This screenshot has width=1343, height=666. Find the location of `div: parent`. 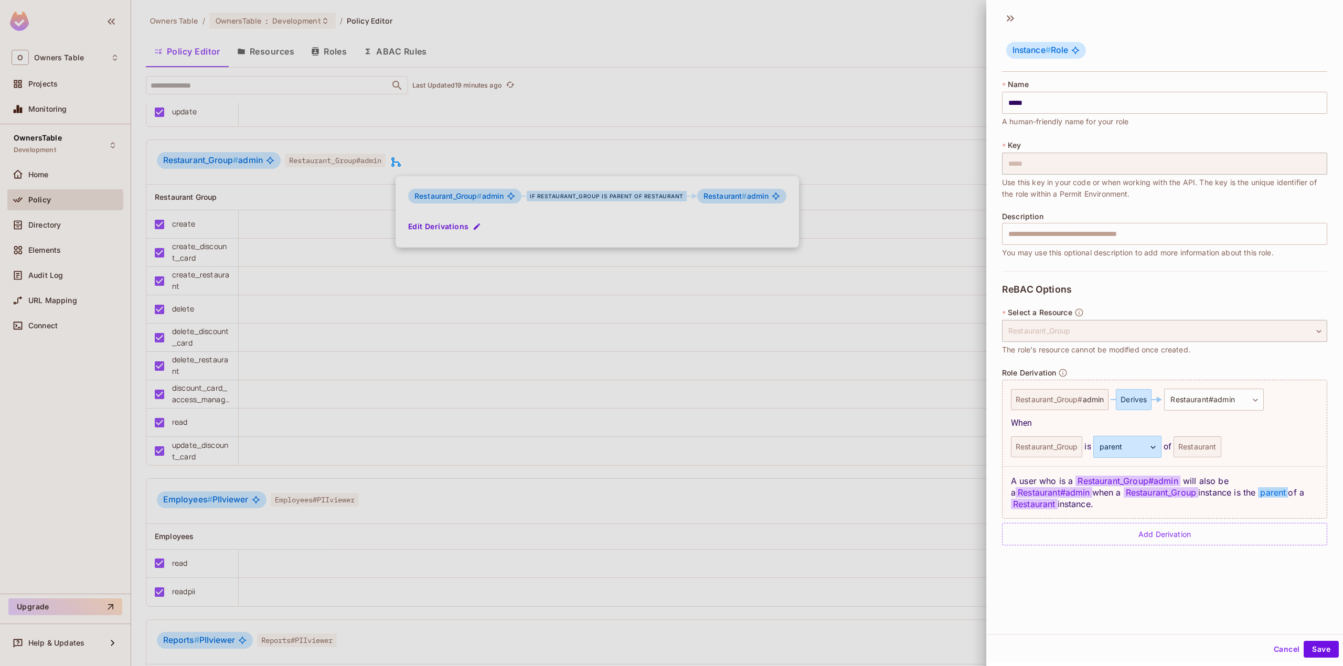

div: parent is located at coordinates (1127, 447).